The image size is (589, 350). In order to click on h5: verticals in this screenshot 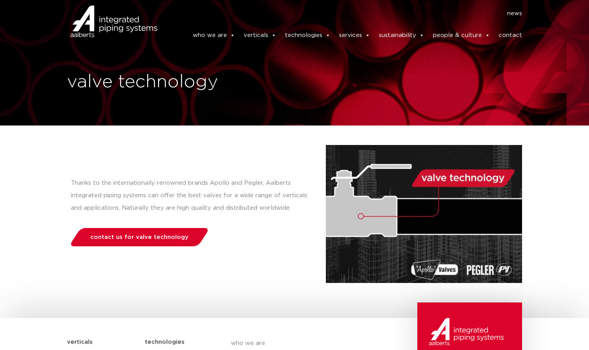, I will do `click(80, 342)`.